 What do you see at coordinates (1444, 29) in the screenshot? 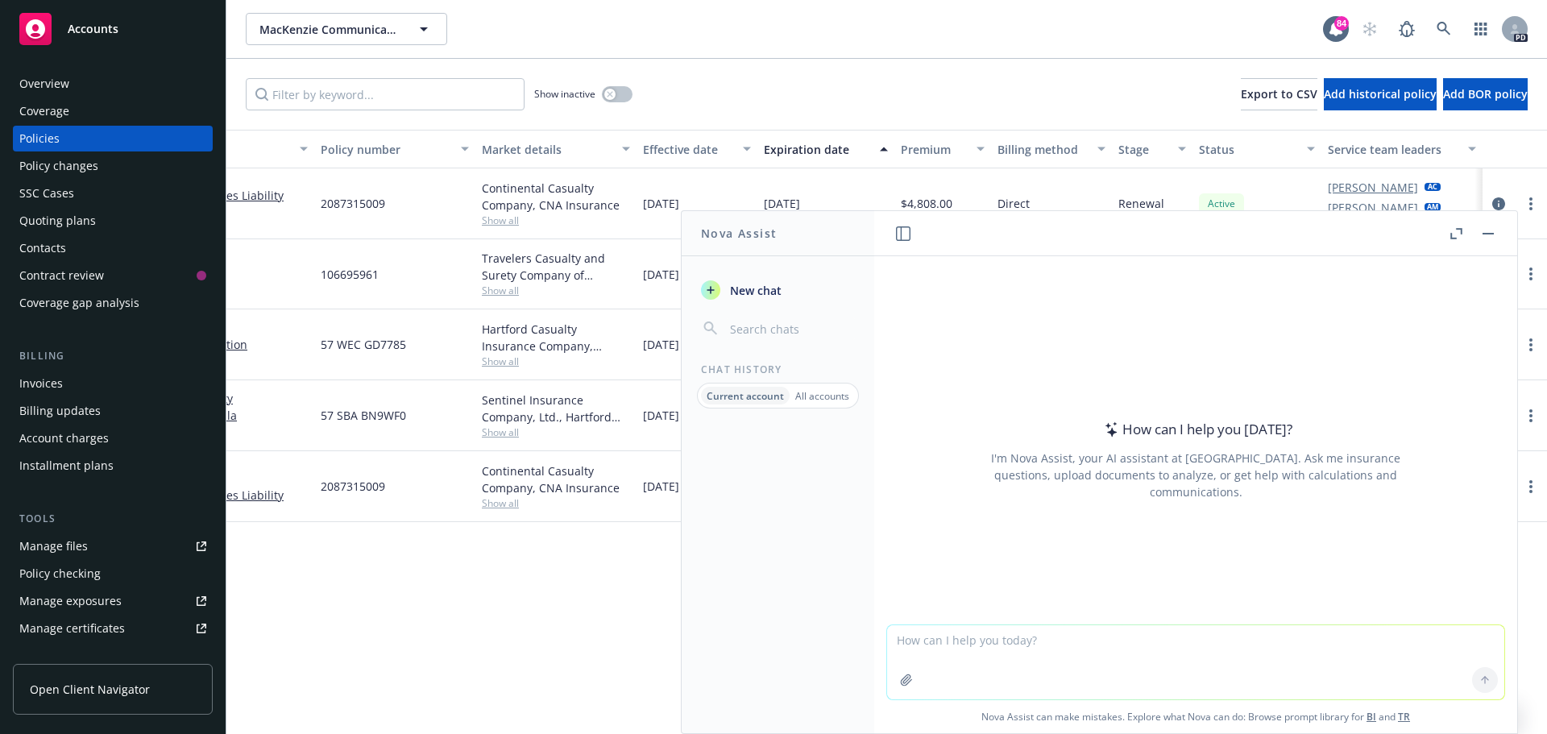
I see `a: Search` at bounding box center [1444, 29].